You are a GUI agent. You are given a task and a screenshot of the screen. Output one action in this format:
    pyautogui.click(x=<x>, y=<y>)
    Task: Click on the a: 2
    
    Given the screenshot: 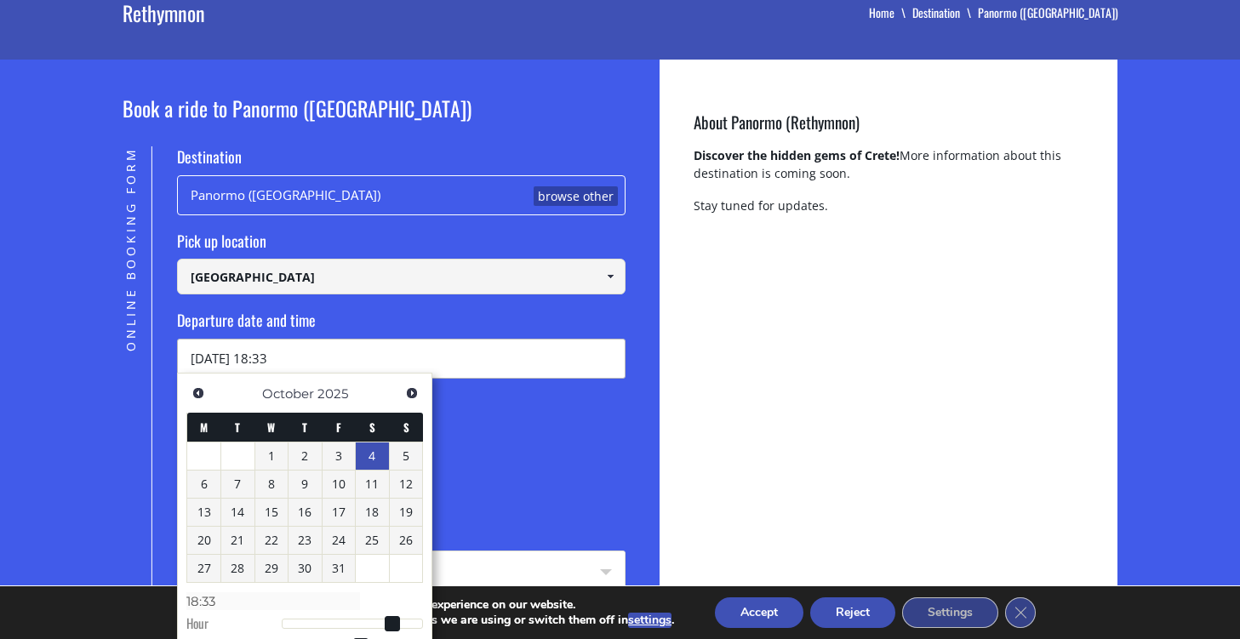 What is the action you would take?
    pyautogui.click(x=305, y=456)
    